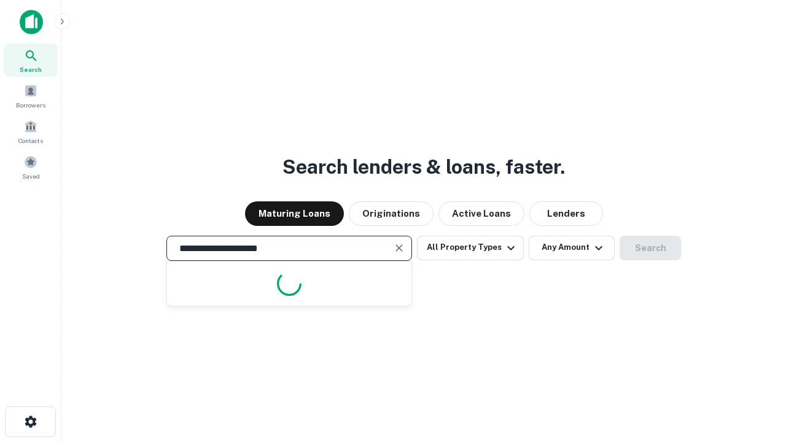 This screenshot has height=442, width=786. What do you see at coordinates (399, 248) in the screenshot?
I see `button: Clear` at bounding box center [399, 248].